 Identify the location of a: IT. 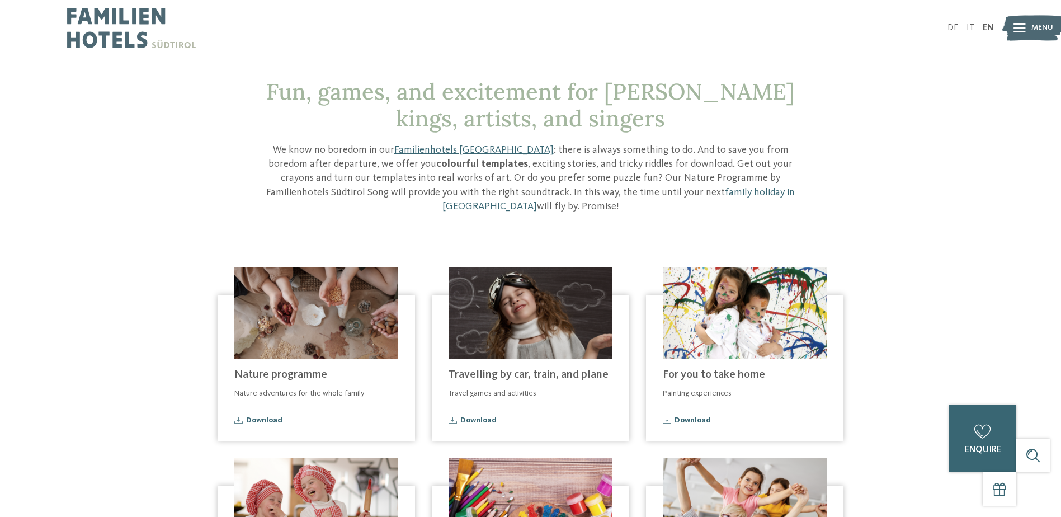
(971, 28).